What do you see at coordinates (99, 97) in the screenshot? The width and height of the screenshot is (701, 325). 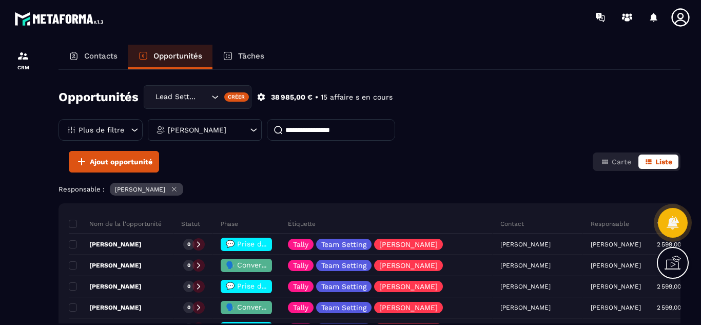 I see `h2: Opportunités` at bounding box center [99, 97].